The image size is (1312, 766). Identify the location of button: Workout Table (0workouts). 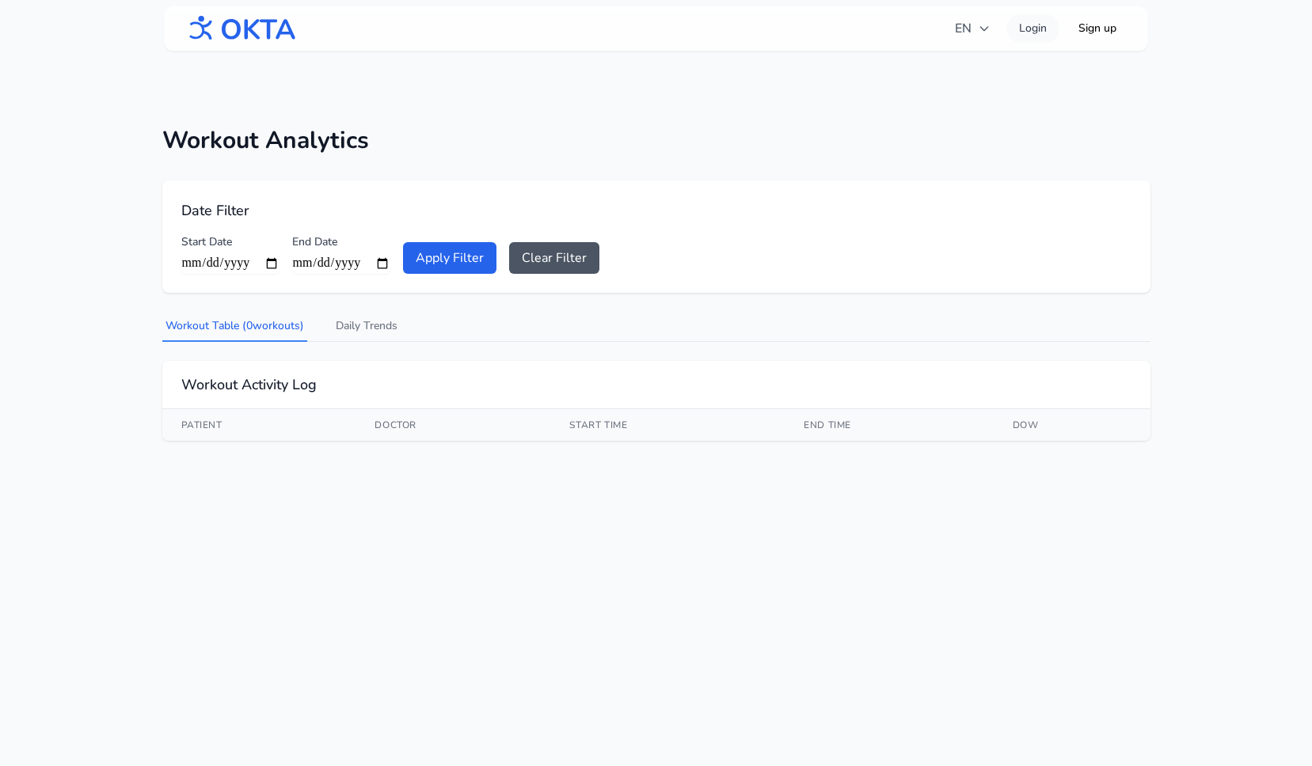
(234, 327).